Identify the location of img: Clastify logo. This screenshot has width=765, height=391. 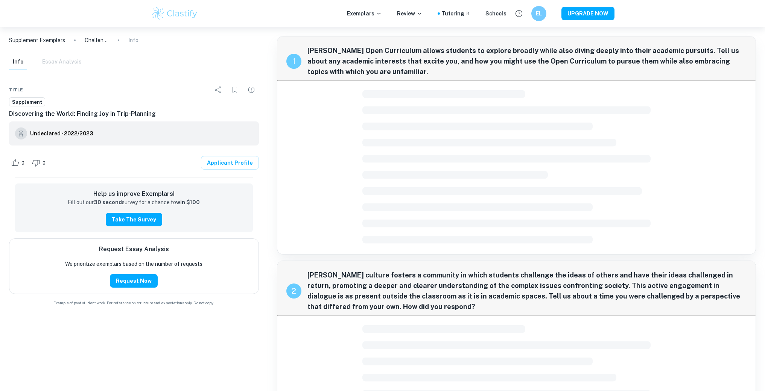
(175, 14).